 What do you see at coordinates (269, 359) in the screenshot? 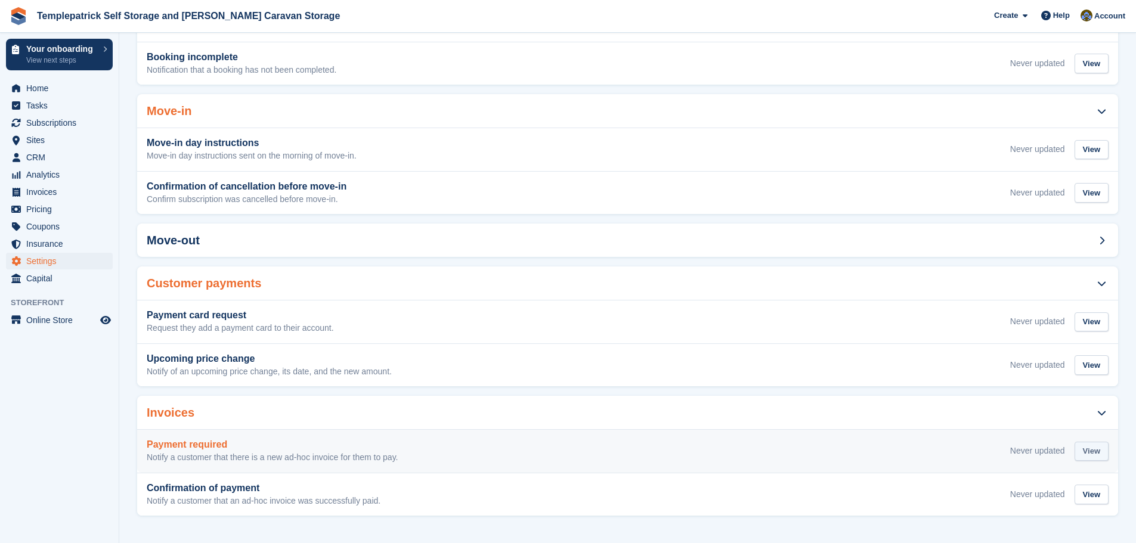
I see `h3: Upcoming price change` at bounding box center [269, 359].